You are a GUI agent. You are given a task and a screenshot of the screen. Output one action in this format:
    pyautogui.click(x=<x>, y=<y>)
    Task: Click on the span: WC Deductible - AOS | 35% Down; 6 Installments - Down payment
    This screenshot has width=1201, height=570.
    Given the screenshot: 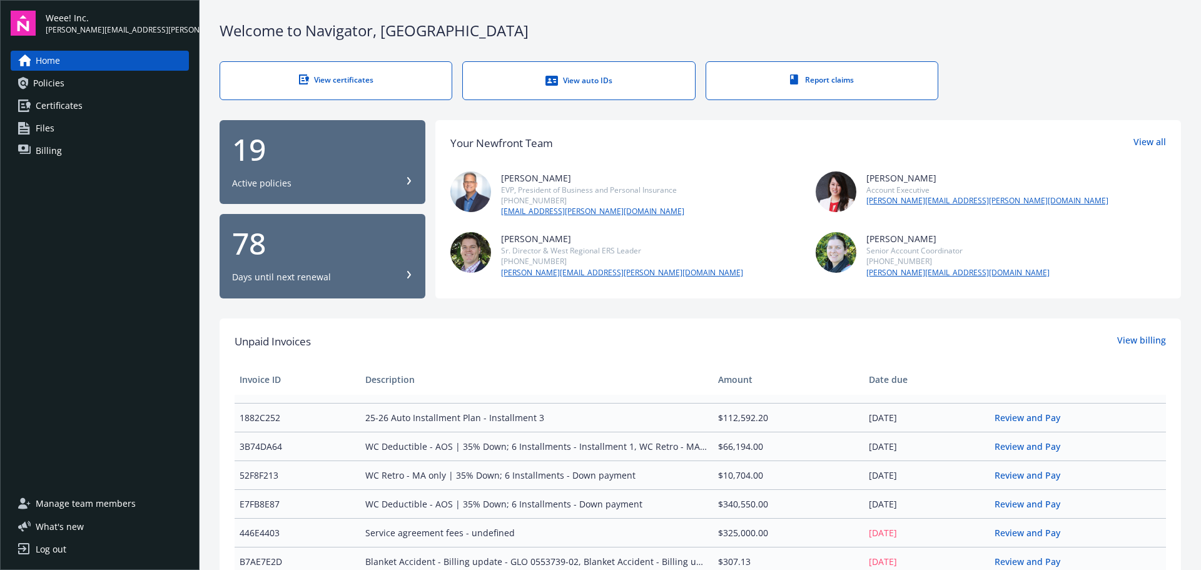 What is the action you would take?
    pyautogui.click(x=536, y=504)
    